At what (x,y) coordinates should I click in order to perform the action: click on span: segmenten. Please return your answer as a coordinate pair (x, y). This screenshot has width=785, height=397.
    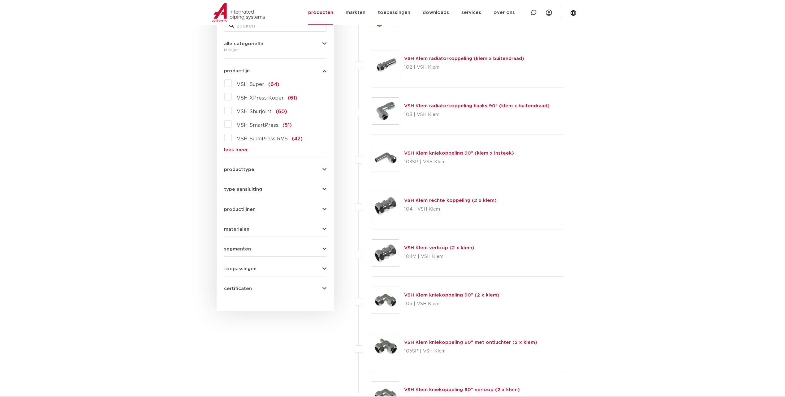
    Looking at the image, I should click on (237, 249).